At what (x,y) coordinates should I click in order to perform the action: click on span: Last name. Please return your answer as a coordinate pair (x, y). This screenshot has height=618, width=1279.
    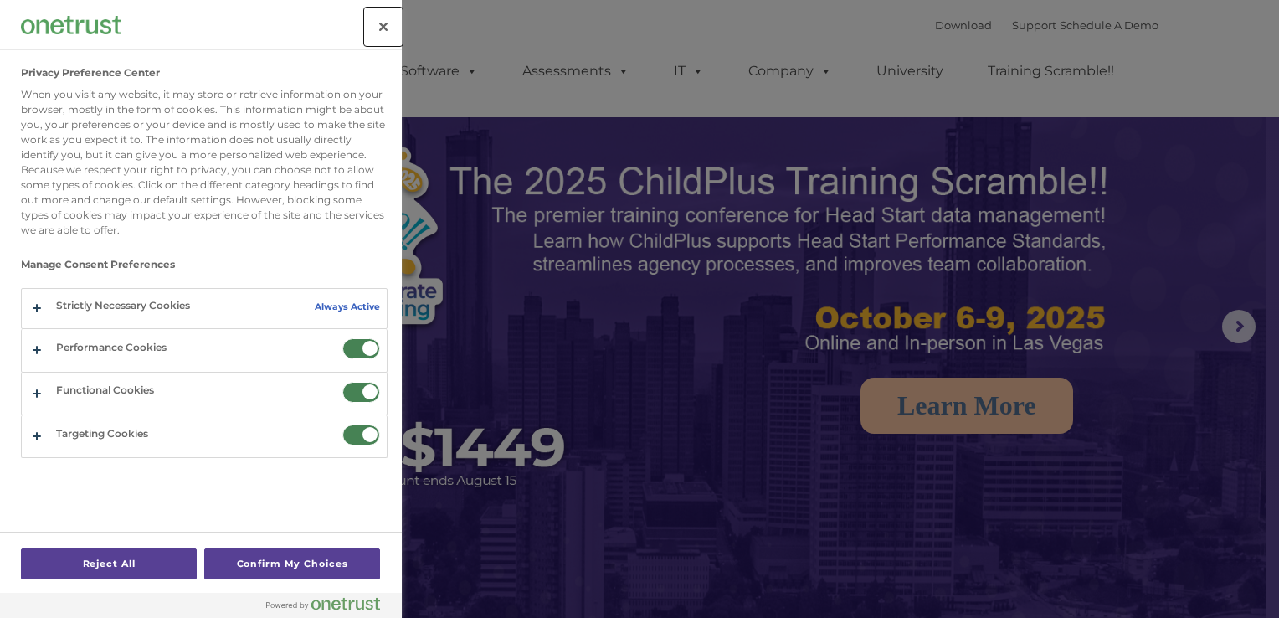
    Looking at the image, I should click on (258, 116).